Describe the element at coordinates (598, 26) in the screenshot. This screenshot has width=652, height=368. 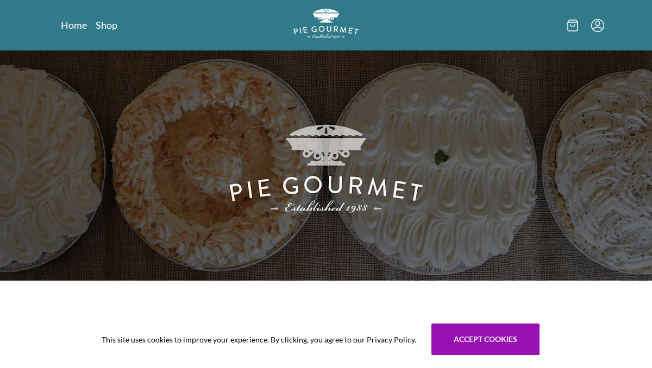
I see `button: Menu` at that location.